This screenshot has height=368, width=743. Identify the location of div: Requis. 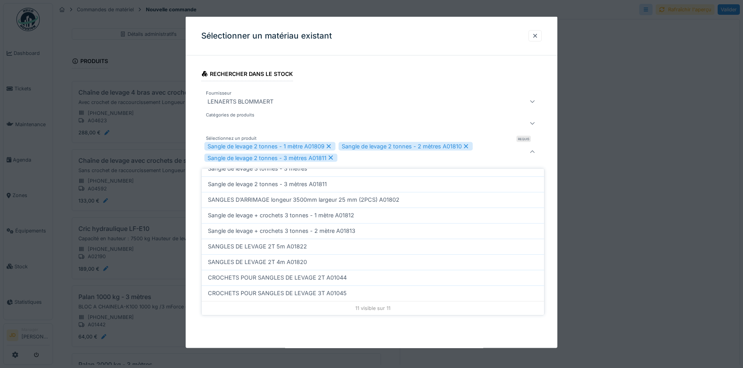
(523, 139).